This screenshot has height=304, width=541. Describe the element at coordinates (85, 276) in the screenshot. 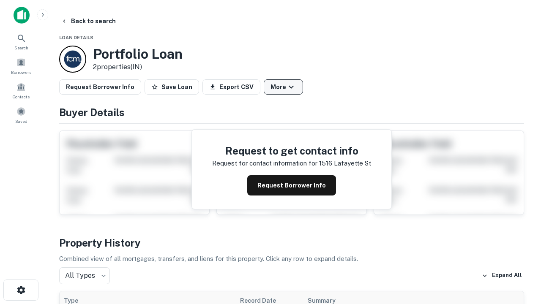

I see `div: All Types` at that location.